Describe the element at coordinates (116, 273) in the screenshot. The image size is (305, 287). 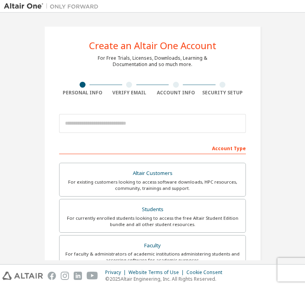
I see `div: Privacy` at that location.